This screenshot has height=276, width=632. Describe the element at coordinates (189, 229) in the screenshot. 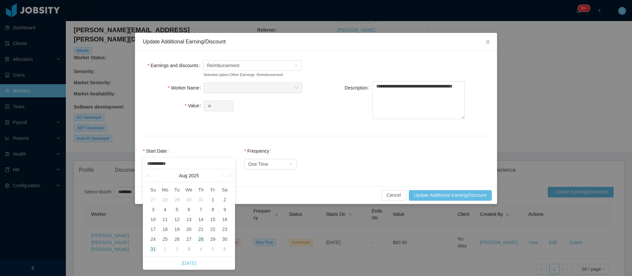

I see `td: August 20, 2025` at that location.